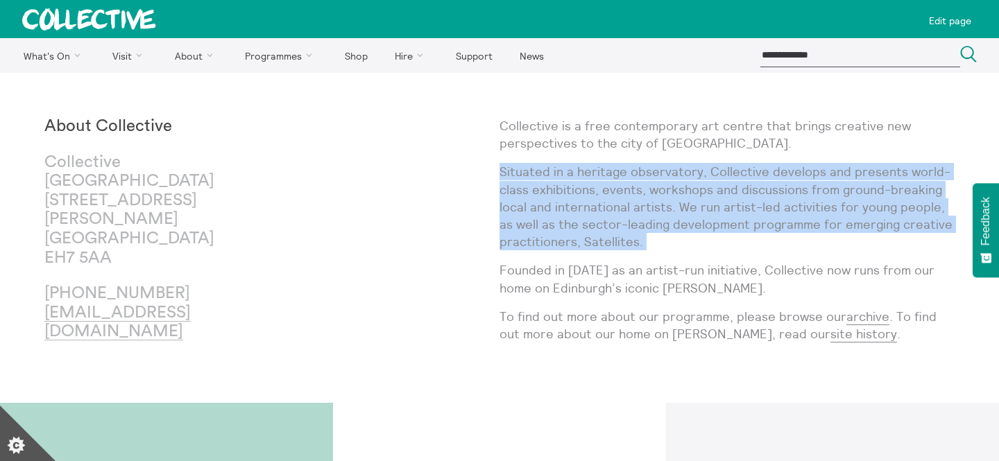  What do you see at coordinates (949, 21) in the screenshot?
I see `p: Edit page` at bounding box center [949, 21].